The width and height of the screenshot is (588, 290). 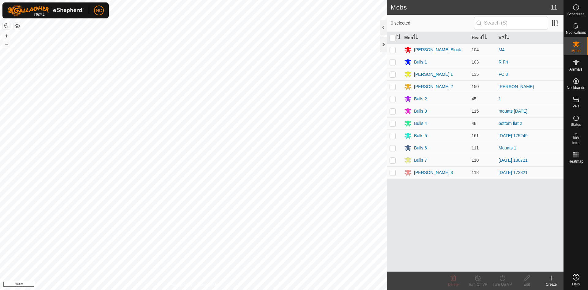 What do you see at coordinates (576, 51) in the screenshot?
I see `span: Mobs` at bounding box center [576, 51].